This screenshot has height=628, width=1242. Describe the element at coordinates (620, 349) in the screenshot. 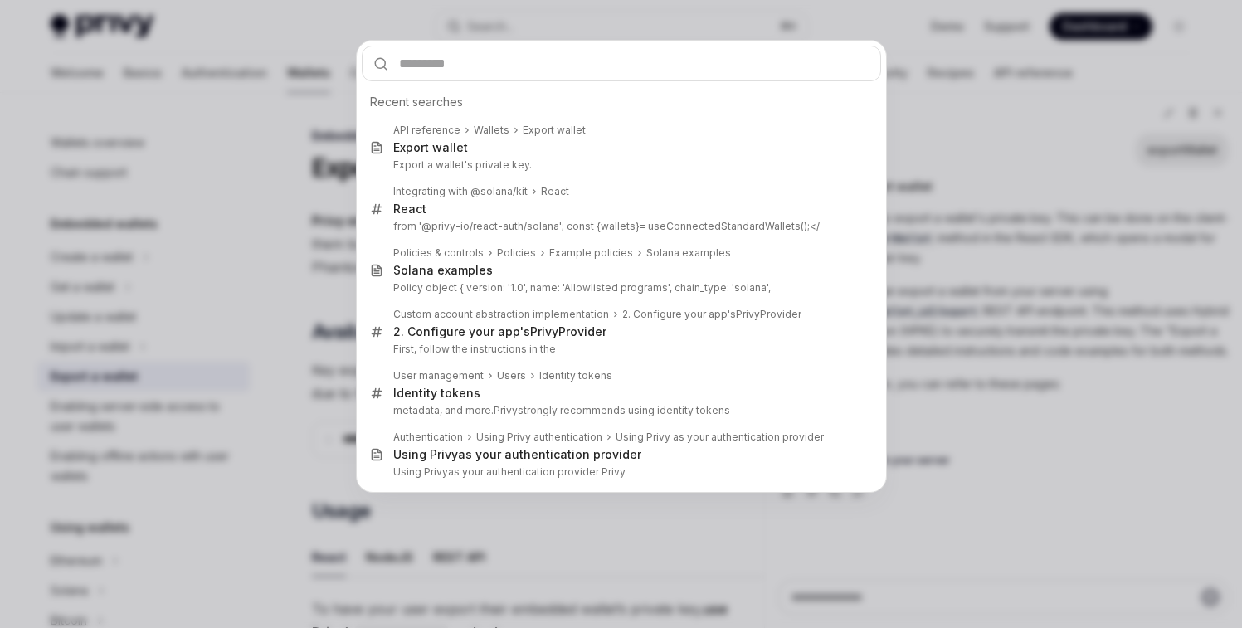

I see `p: First, follow the instructions in the` at that location.